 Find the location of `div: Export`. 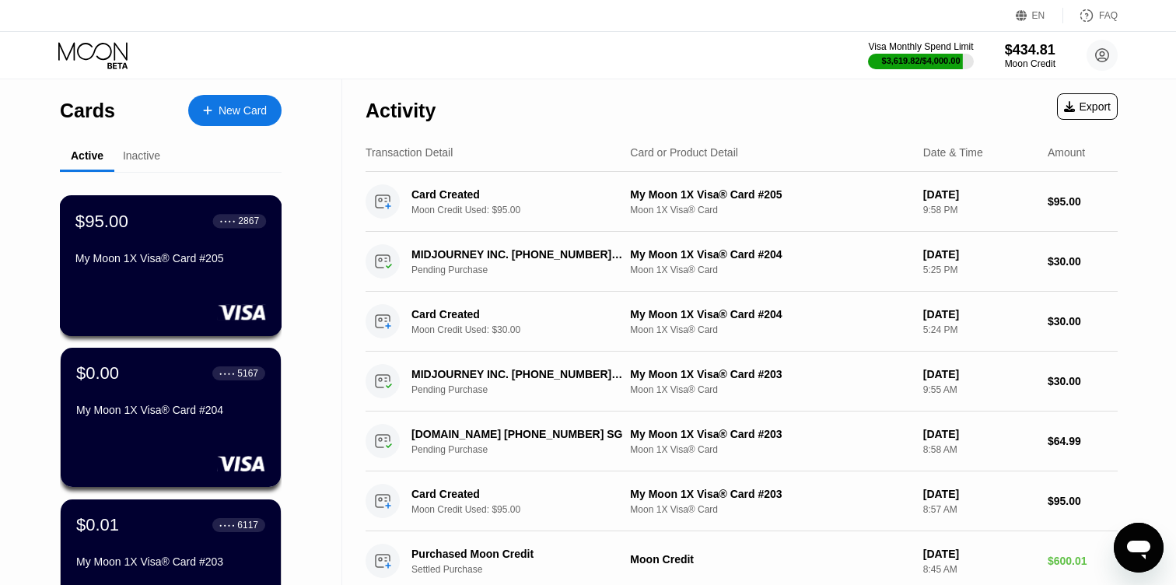

div: Export is located at coordinates (1087, 107).